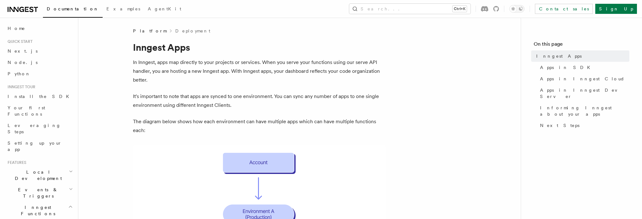  I want to click on button: Events & Triggers, so click(39, 193).